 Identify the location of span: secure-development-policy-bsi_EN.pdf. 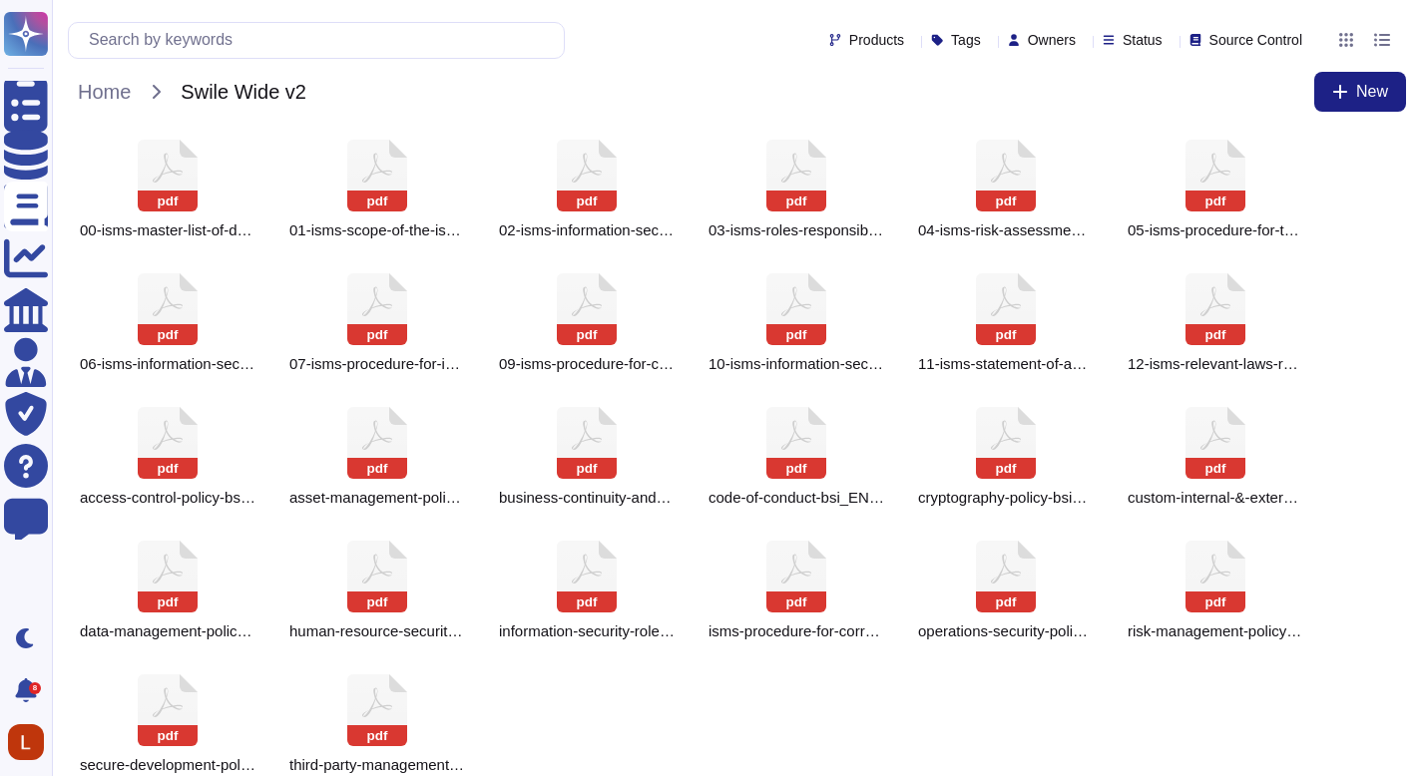
(168, 765).